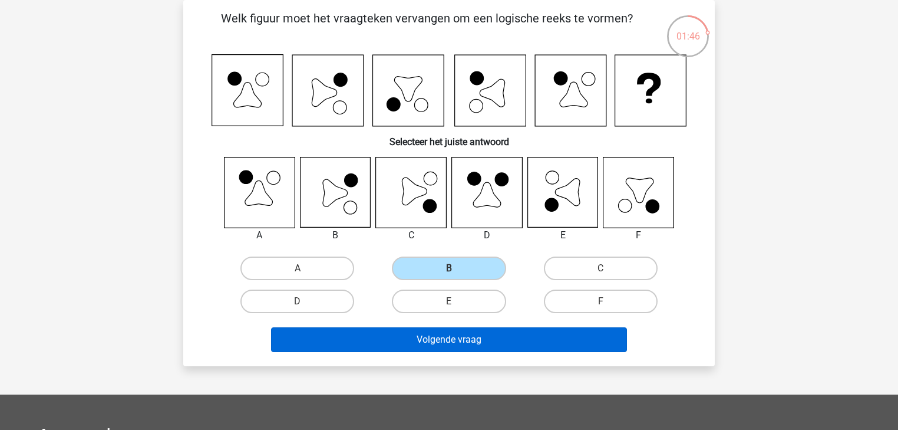 This screenshot has width=898, height=430. Describe the element at coordinates (600, 301) in the screenshot. I see `label: F` at that location.